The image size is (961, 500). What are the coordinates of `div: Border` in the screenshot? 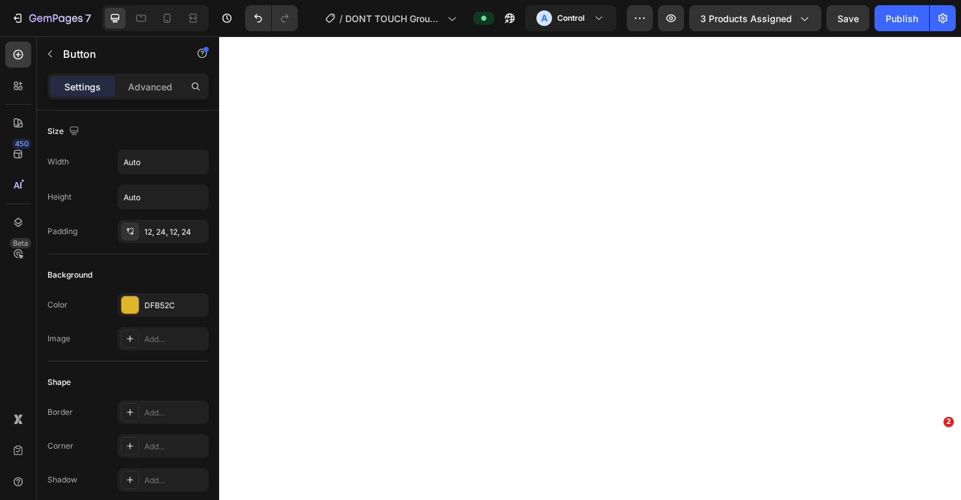 It's located at (60, 412).